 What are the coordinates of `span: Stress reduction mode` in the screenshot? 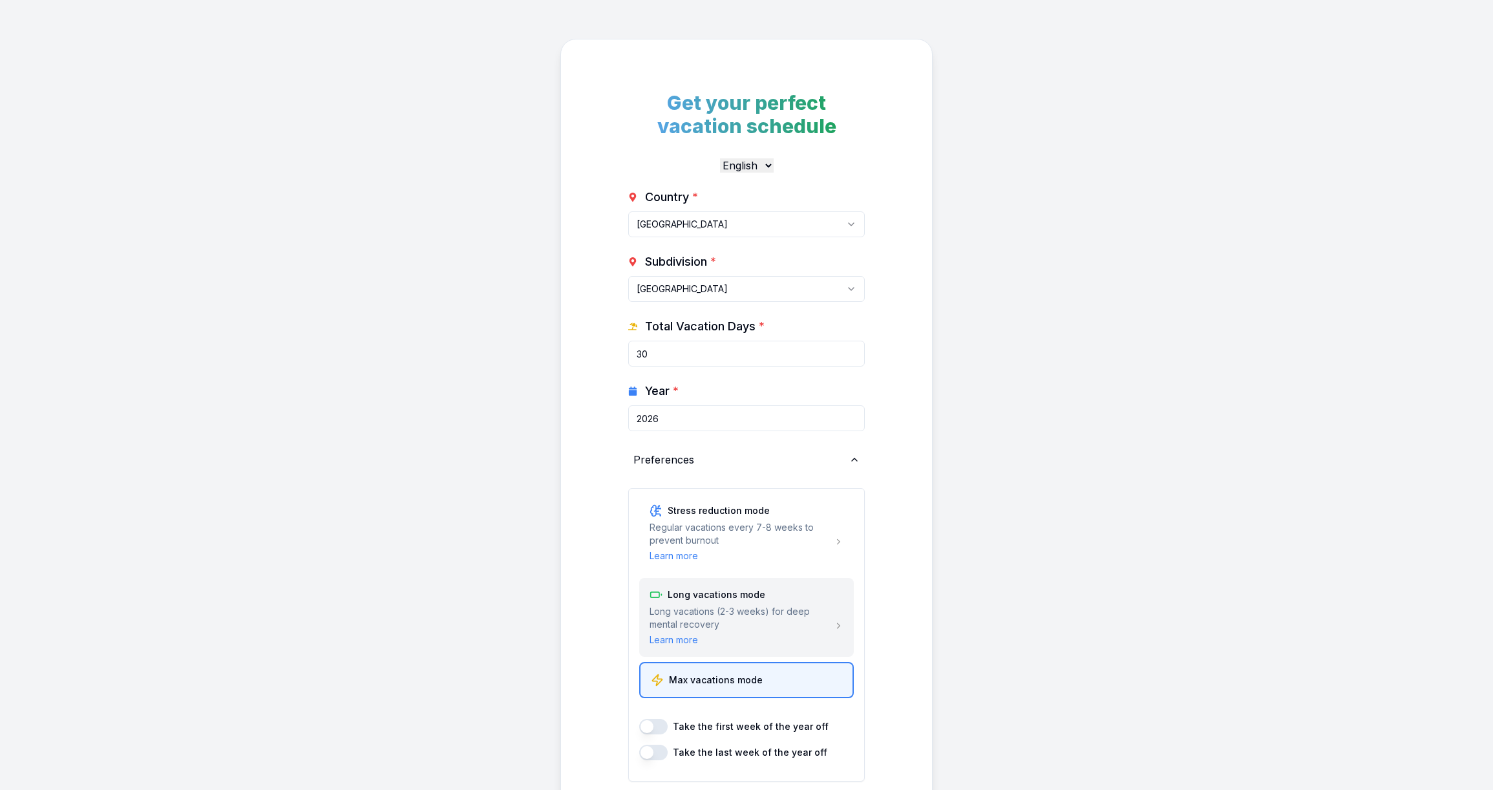 It's located at (719, 511).